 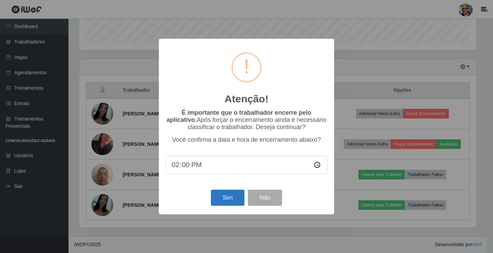 What do you see at coordinates (246, 140) in the screenshot?
I see `p: Você confirma a data e hora de encerramento abaixo?` at bounding box center [246, 140].